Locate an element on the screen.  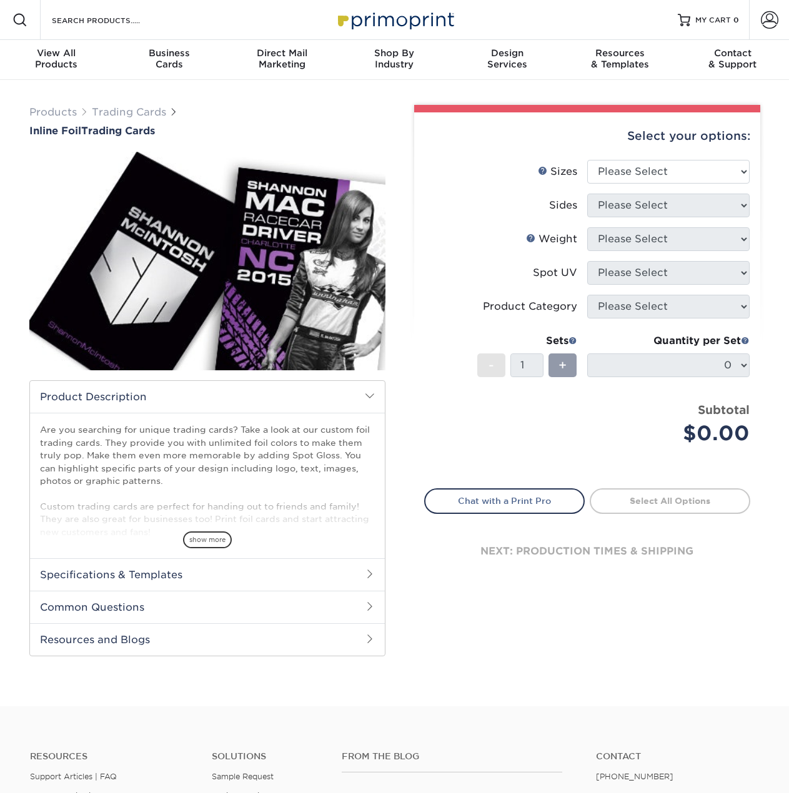
h2: Specifications & Templates is located at coordinates (207, 574).